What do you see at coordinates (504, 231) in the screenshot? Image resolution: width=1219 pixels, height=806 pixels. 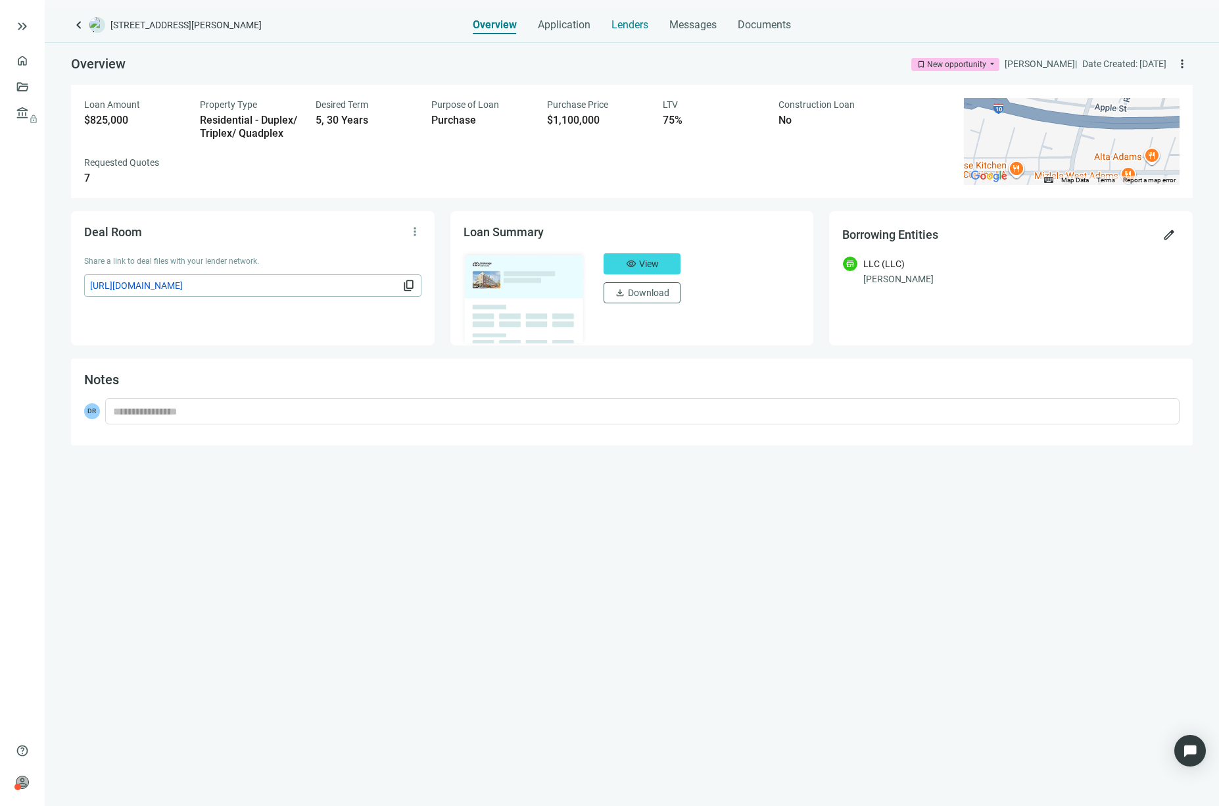 I see `span: Loan Summary` at bounding box center [504, 231].